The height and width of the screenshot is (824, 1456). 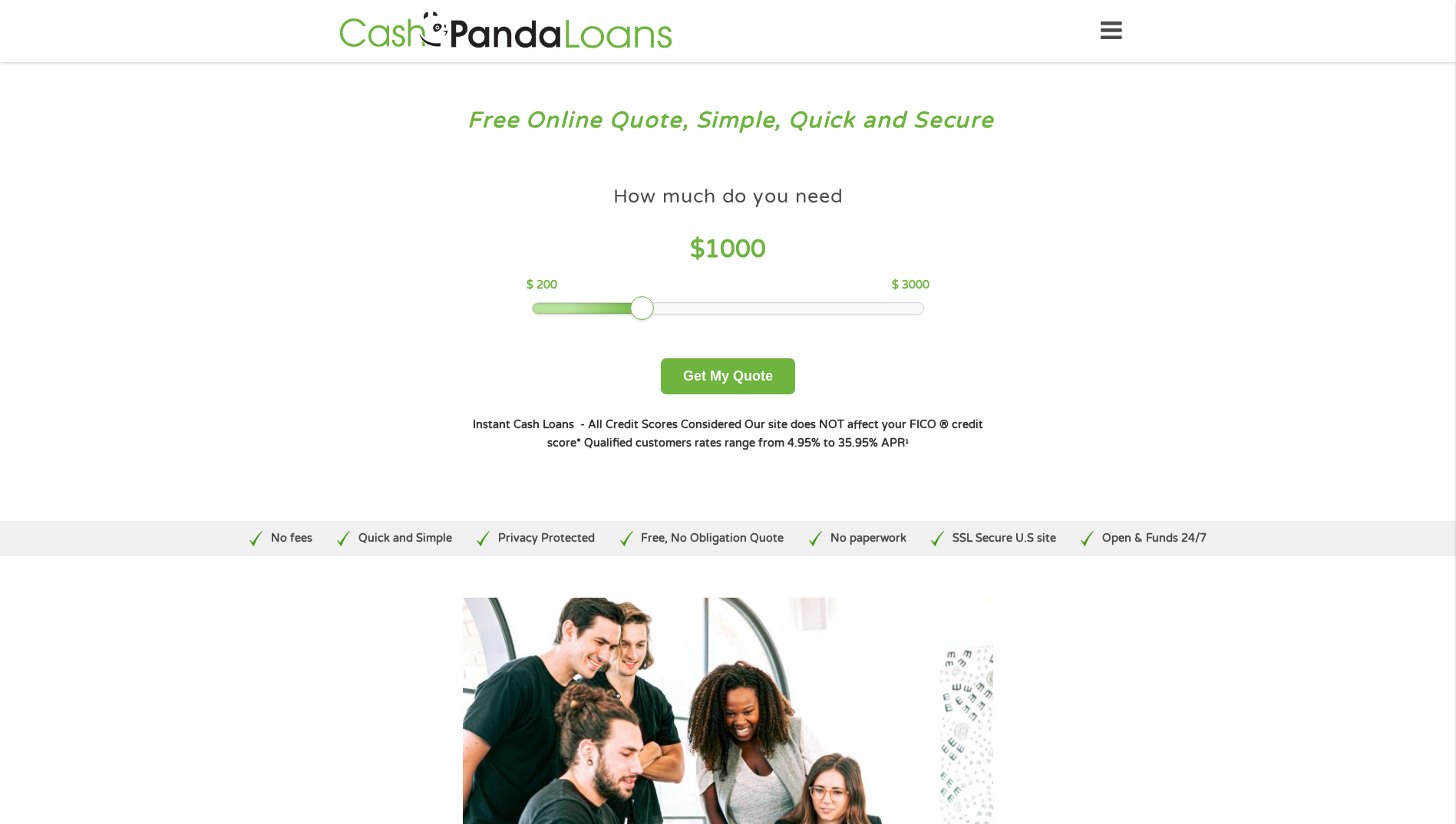 What do you see at coordinates (910, 285) in the screenshot?
I see `p: $ 3000` at bounding box center [910, 285].